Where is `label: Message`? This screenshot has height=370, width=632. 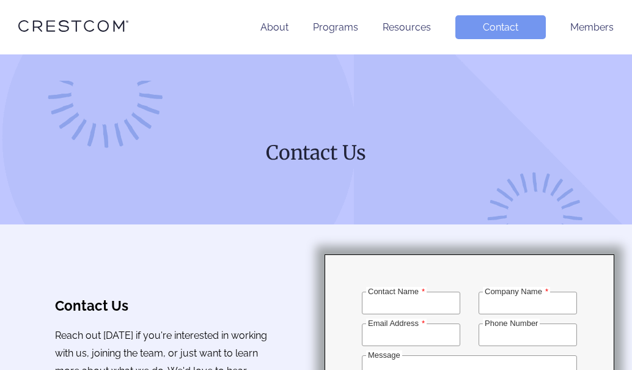
label: Message is located at coordinates (384, 354).